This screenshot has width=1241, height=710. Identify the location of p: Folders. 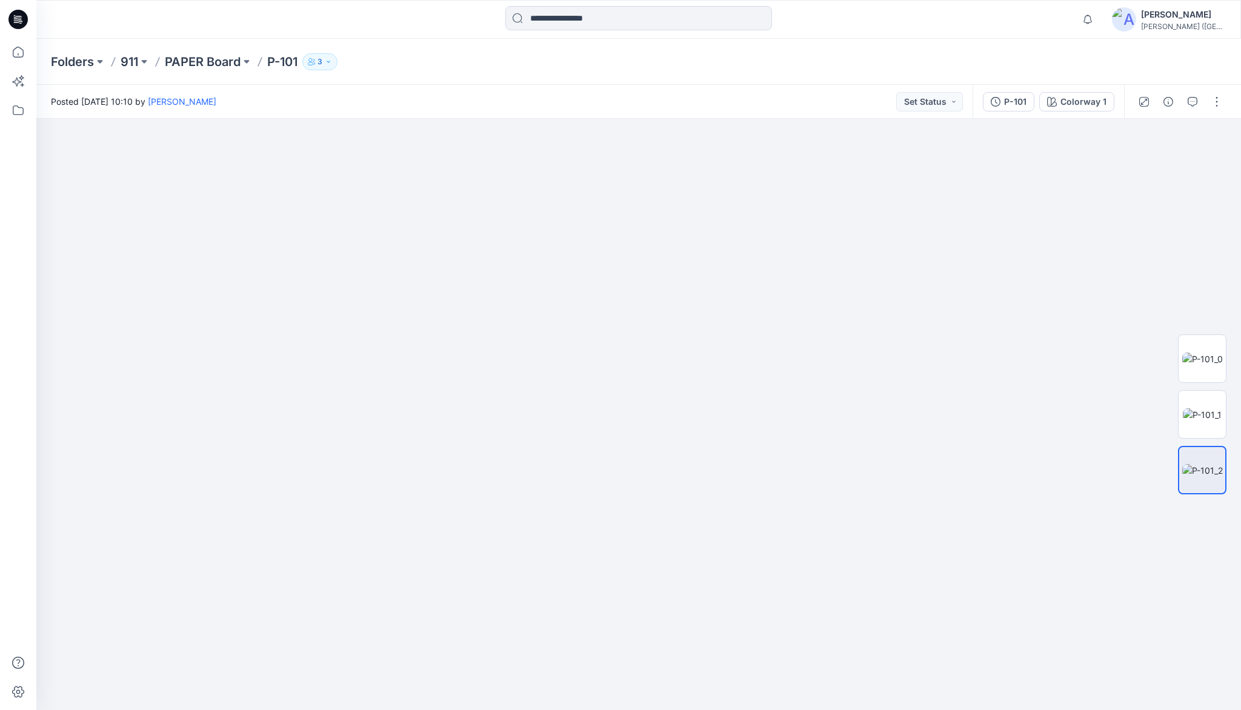
(72, 62).